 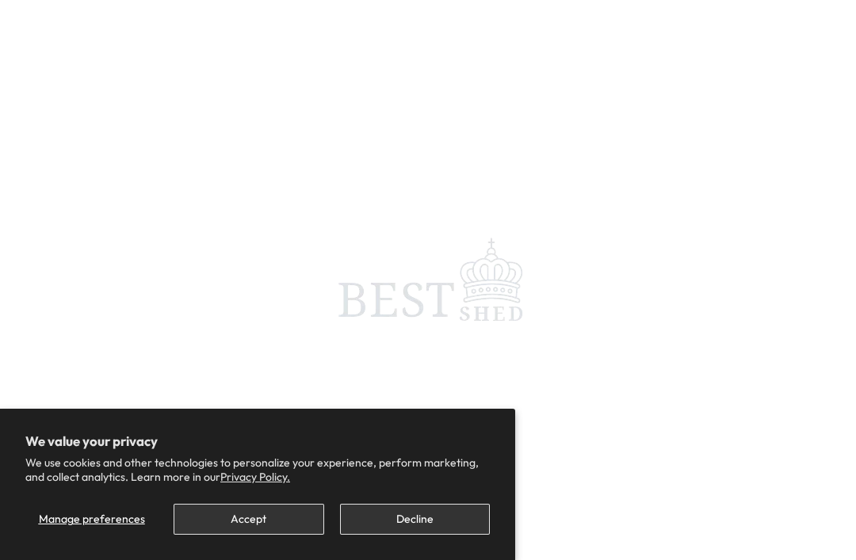 I want to click on p: We use cookies and other technologies to personalize your experience, perform marketing, and coll..., so click(x=257, y=470).